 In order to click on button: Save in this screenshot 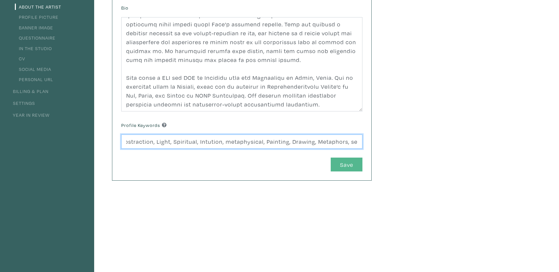, I will do `click(346, 165)`.